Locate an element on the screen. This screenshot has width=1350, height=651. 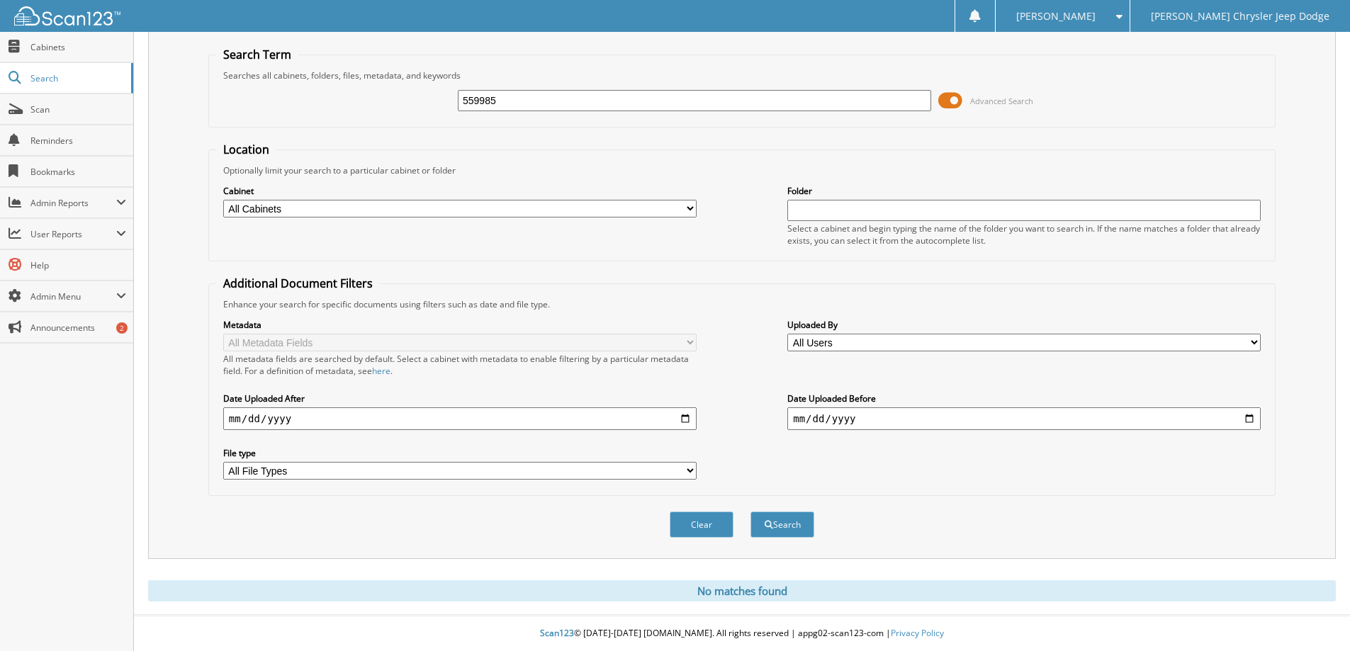
span: User Reports is located at coordinates (73, 234).